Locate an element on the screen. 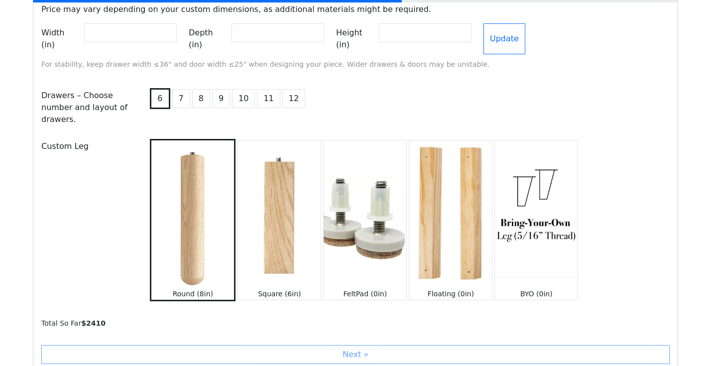 The width and height of the screenshot is (711, 366). img: Round (8in) is located at coordinates (193, 214).